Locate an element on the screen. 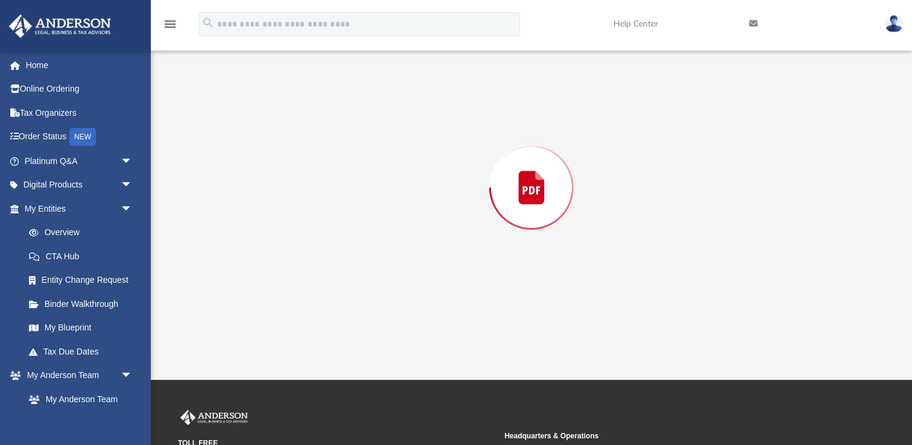 This screenshot has height=445, width=912. a: My Anderson Team is located at coordinates (78, 399).